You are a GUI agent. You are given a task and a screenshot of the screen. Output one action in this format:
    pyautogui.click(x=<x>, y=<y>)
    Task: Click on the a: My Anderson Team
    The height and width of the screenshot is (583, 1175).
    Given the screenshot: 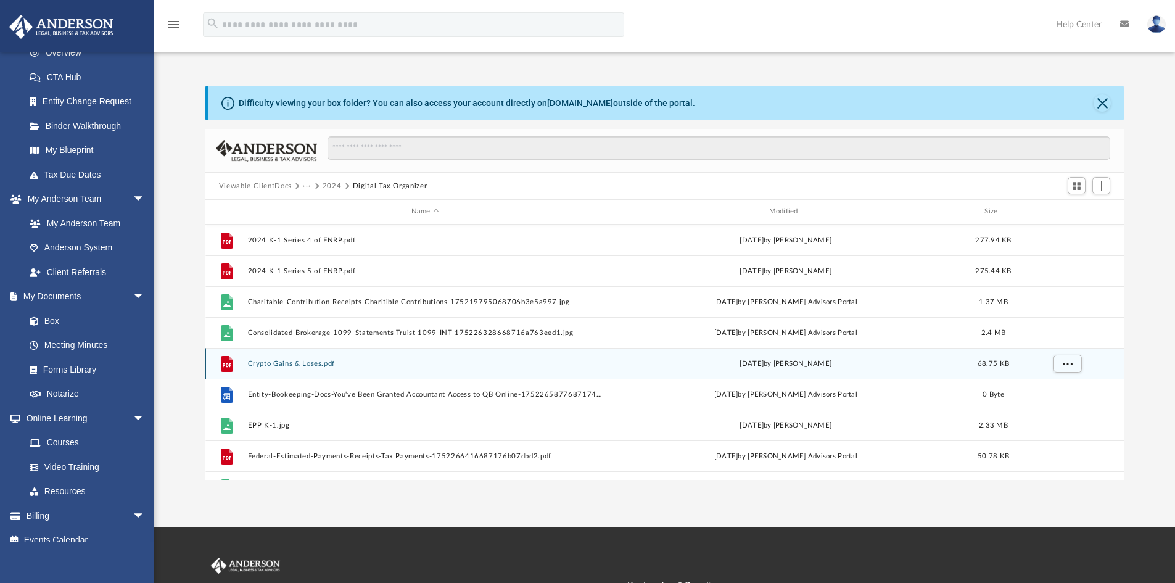 What is the action you would take?
    pyautogui.click(x=84, y=223)
    